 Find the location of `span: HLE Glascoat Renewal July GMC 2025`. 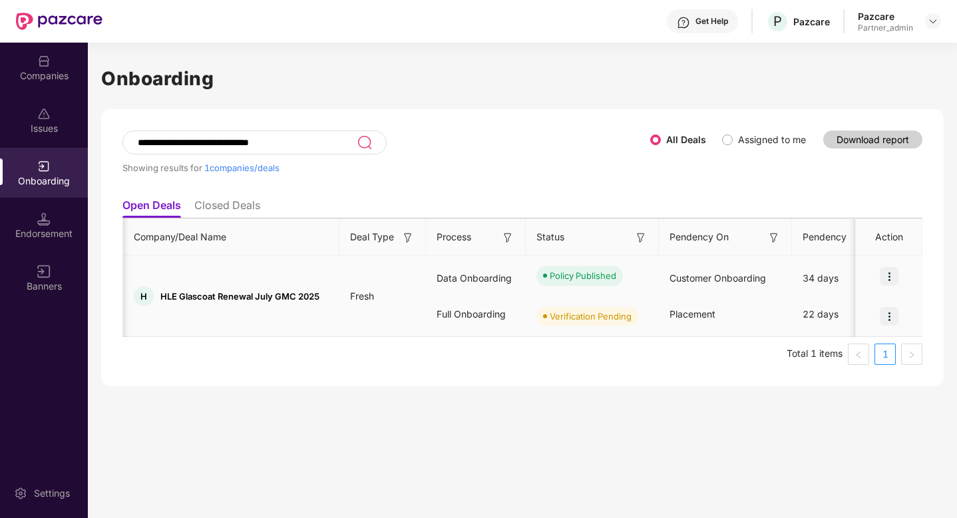

span: HLE Glascoat Renewal July GMC 2025 is located at coordinates (240, 296).